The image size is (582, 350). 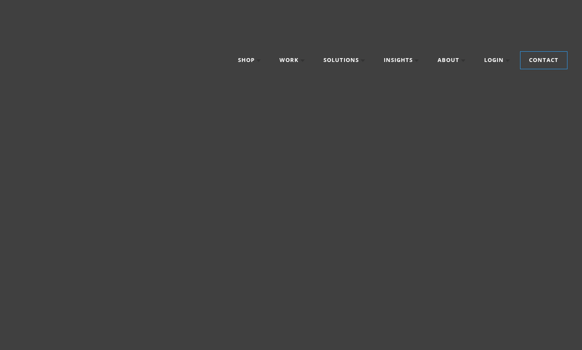 What do you see at coordinates (292, 60) in the screenshot?
I see `a: Work` at bounding box center [292, 60].